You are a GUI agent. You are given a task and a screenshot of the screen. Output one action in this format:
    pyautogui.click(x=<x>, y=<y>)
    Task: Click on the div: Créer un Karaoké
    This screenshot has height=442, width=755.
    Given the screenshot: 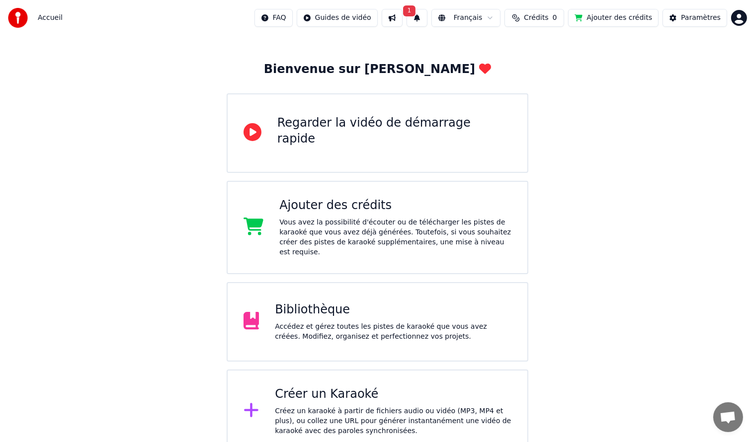 What is the action you would take?
    pyautogui.click(x=393, y=394)
    